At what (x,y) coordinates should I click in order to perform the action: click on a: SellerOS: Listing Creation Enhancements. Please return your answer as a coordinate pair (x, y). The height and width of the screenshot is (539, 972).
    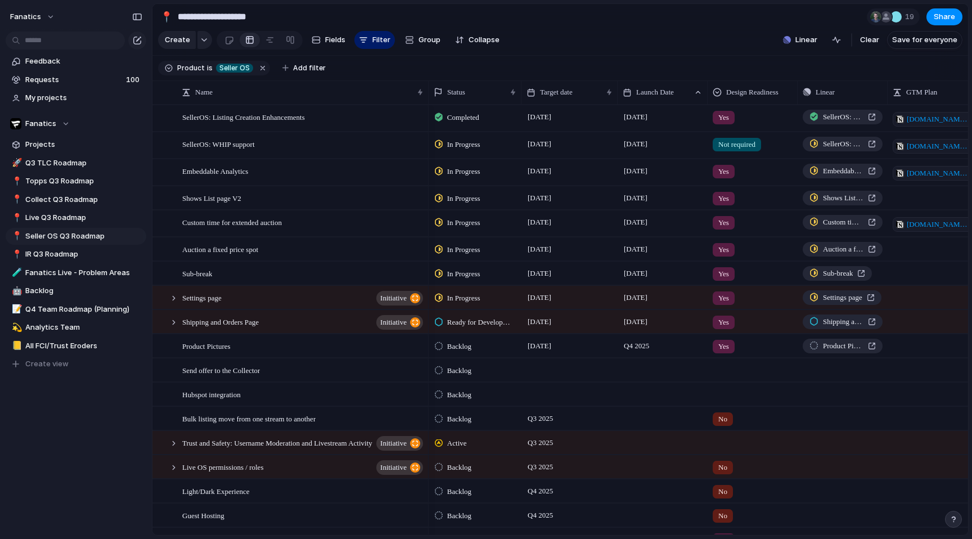
    Looking at the image, I should click on (842, 117).